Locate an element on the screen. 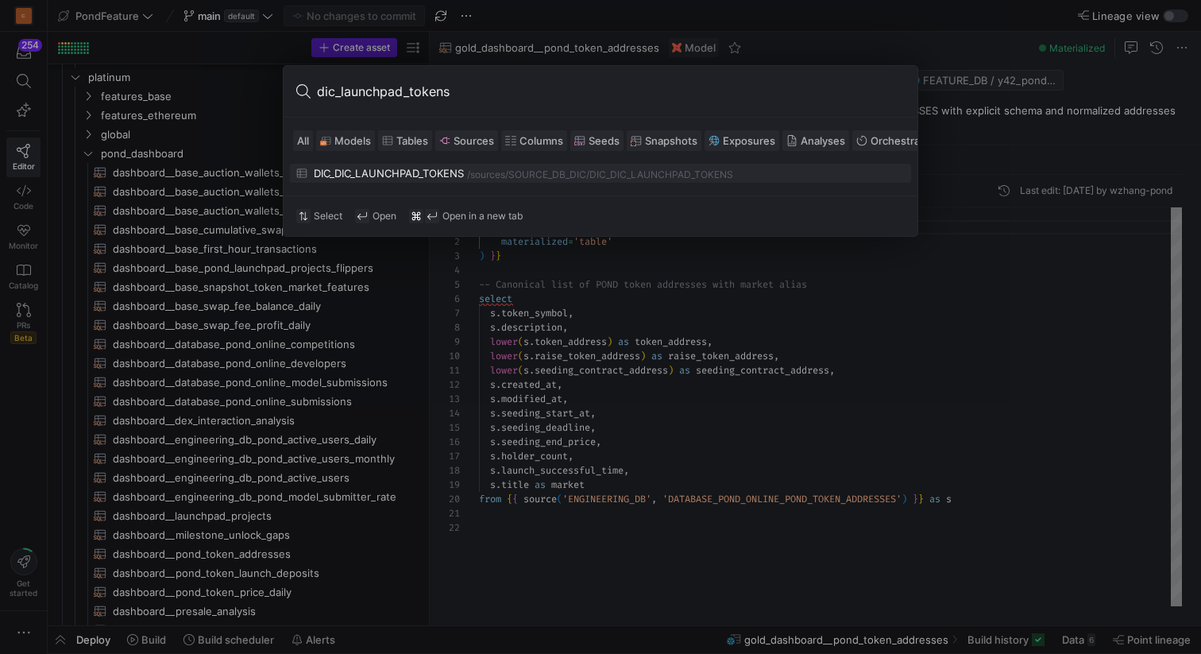 Image resolution: width=1201 pixels, height=654 pixels. span: Seeds is located at coordinates (604, 141).